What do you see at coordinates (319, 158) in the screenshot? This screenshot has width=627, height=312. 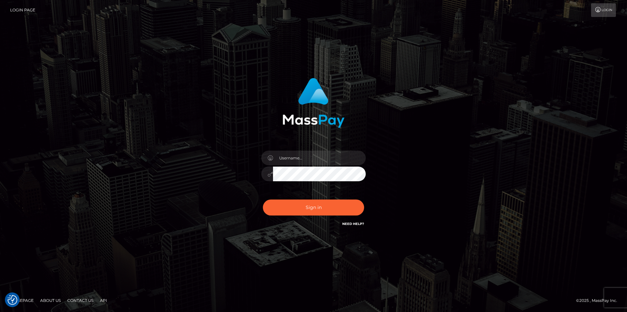 I see `input: Username...` at bounding box center [319, 158].